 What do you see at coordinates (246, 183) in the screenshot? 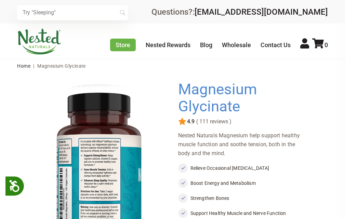
I see `li: Boost Energy and Metabolism` at bounding box center [246, 183].